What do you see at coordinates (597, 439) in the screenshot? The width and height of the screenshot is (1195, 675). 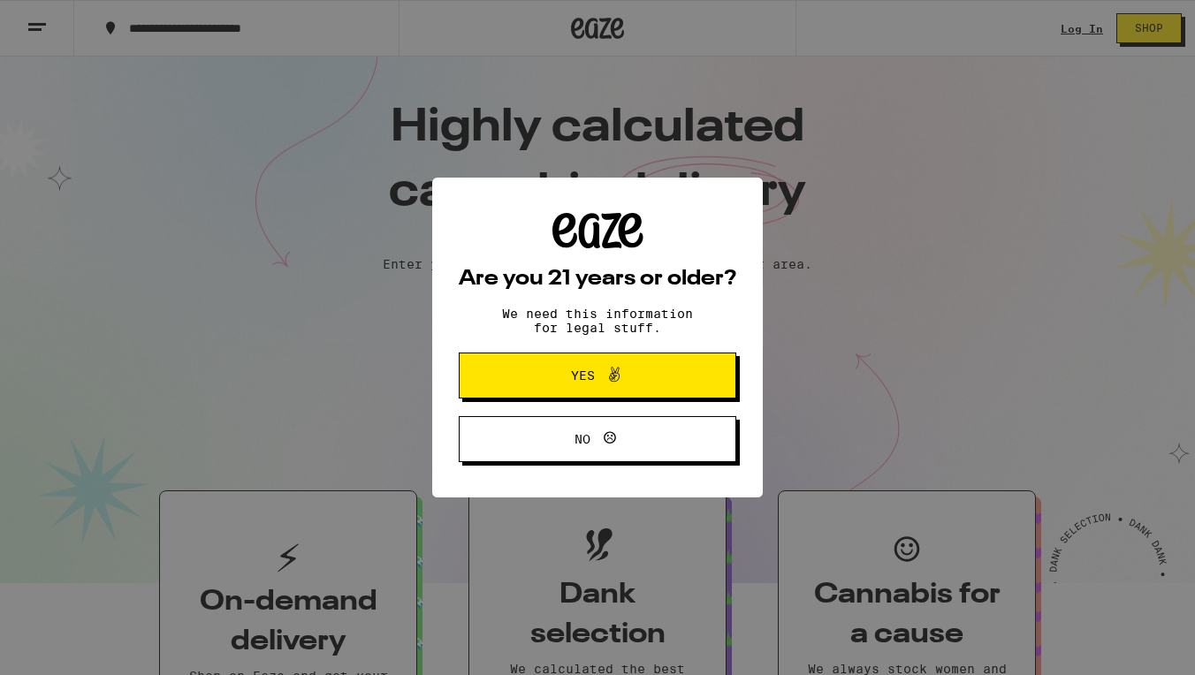 I see `button: No` at bounding box center [597, 439].